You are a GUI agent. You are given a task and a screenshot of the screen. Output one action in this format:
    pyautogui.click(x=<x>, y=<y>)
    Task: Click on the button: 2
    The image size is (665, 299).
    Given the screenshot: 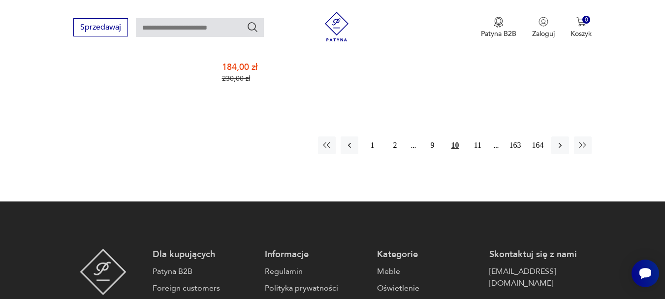 What is the action you would take?
    pyautogui.click(x=395, y=145)
    